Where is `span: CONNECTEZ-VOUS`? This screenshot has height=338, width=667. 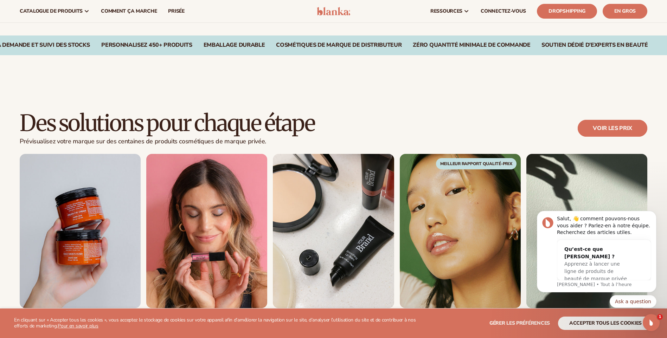
span: CONNECTEZ-VOUS is located at coordinates (503, 11).